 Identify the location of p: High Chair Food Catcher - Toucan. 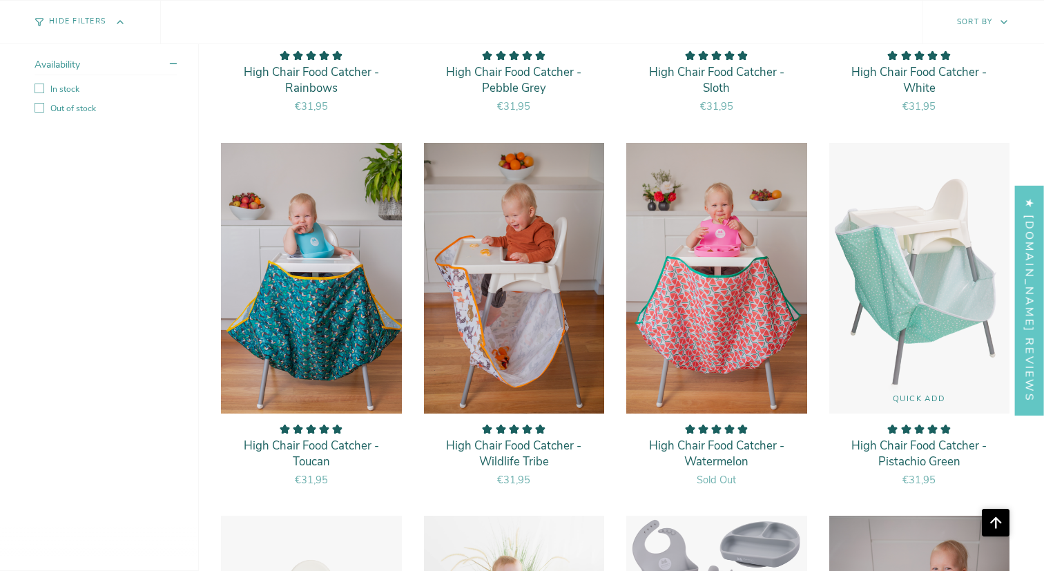
(312, 454).